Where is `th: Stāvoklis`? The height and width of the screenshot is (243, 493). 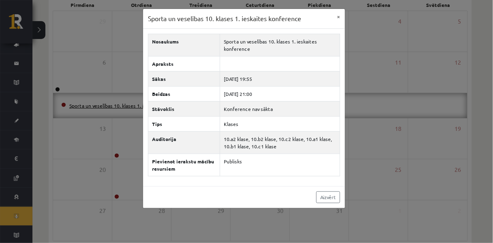 th: Stāvoklis is located at coordinates (184, 108).